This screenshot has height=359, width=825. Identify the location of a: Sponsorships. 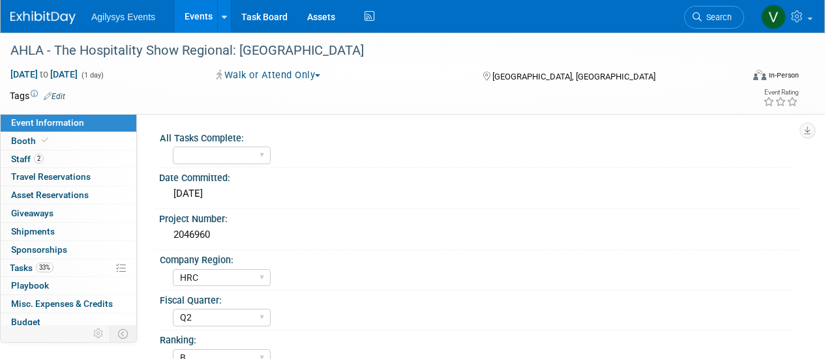
(68, 250).